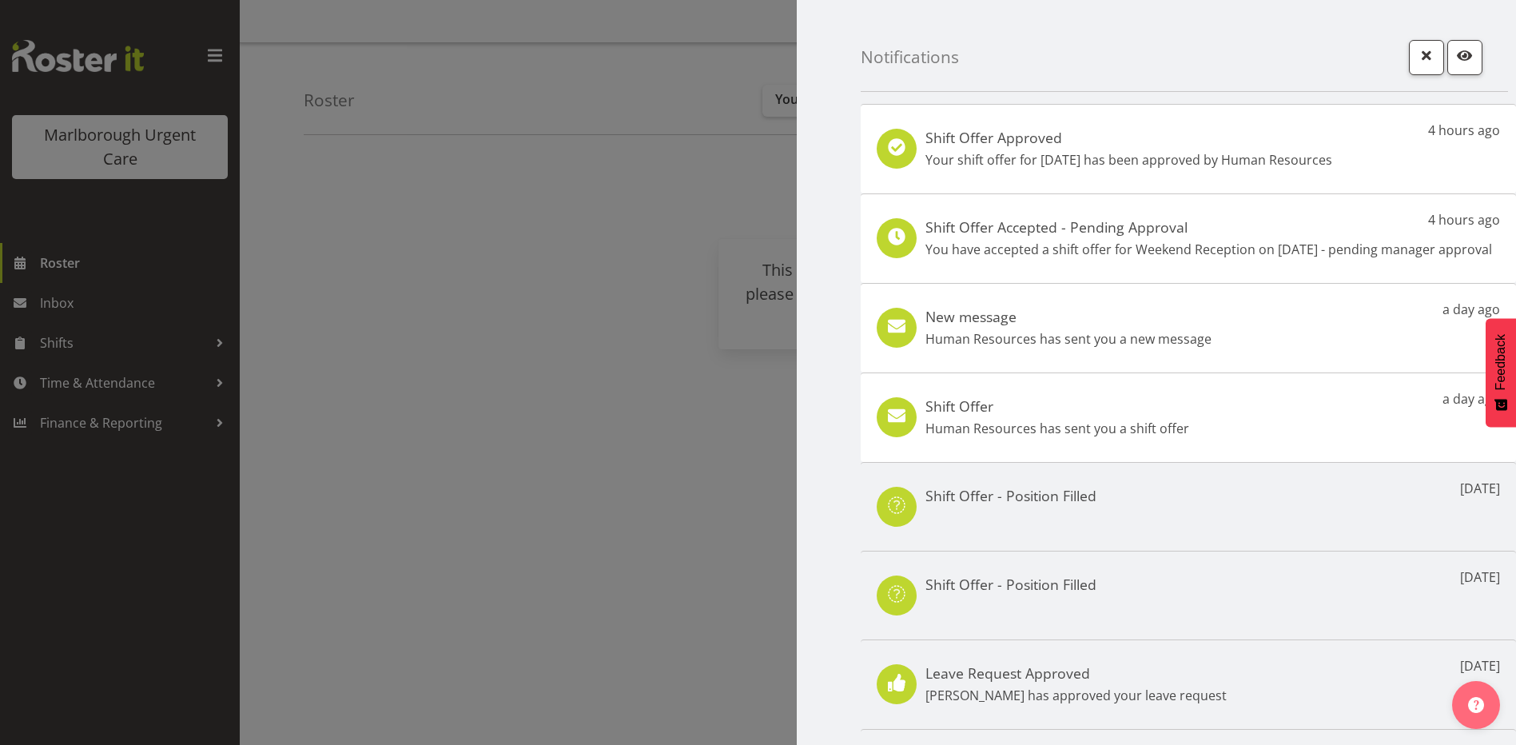 The width and height of the screenshot is (1516, 745). I want to click on h5: New message, so click(1069, 317).